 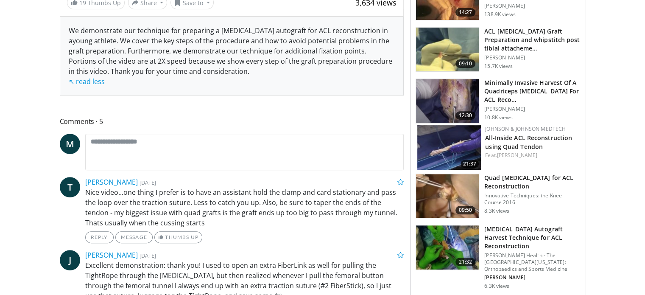 I want to click on span: 14:27, so click(x=466, y=12).